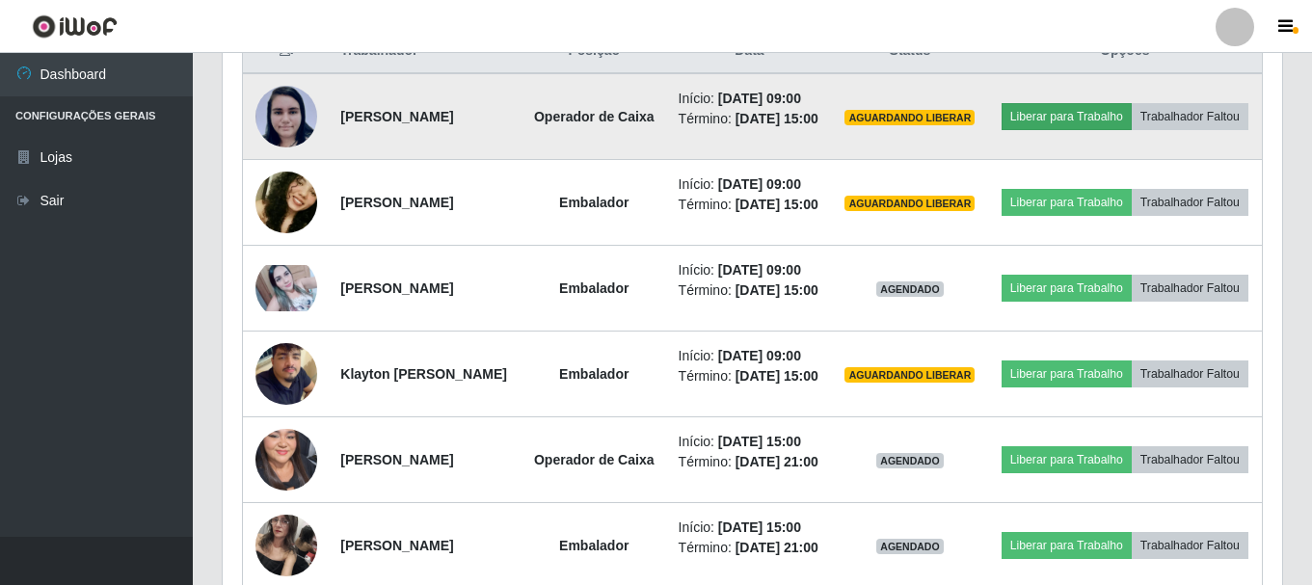 This screenshot has height=585, width=1312. I want to click on img: 1668045195868.jpeg, so click(286, 288).